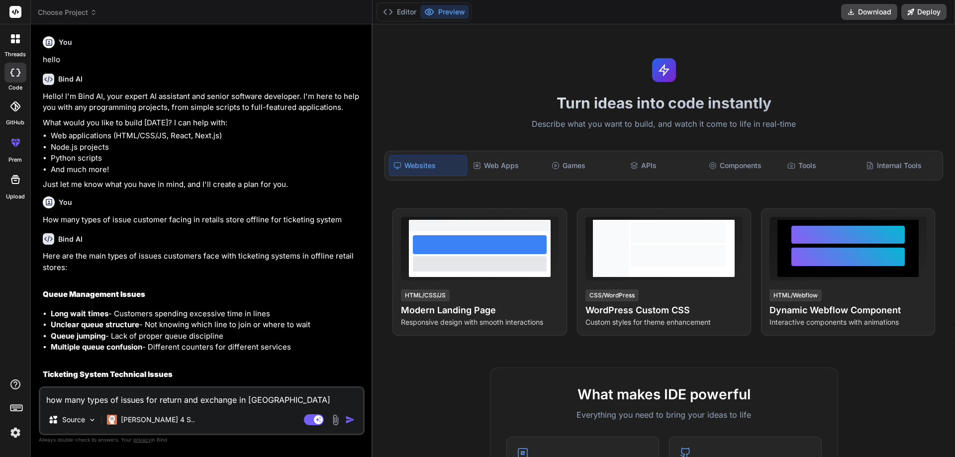  I want to click on div: Websites, so click(428, 166).